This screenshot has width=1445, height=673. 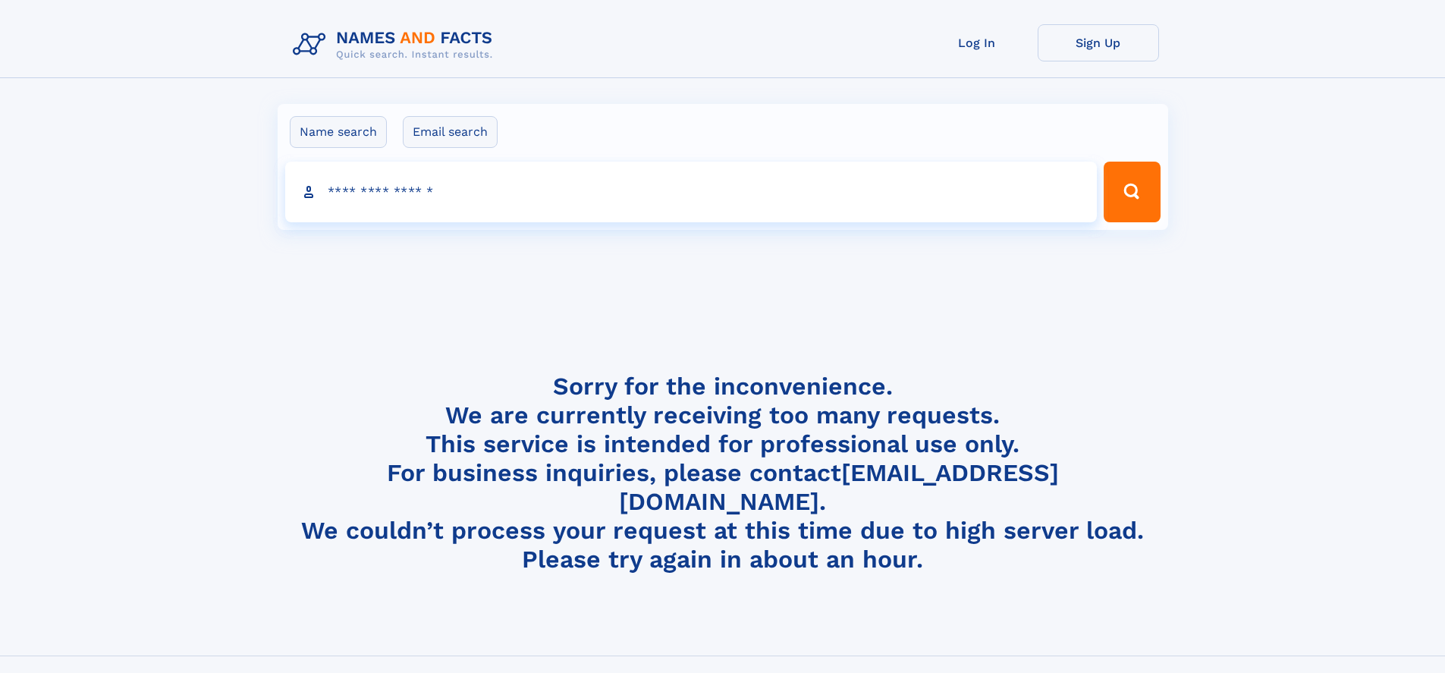 I want to click on img: Logo Names and Facts, so click(x=396, y=45).